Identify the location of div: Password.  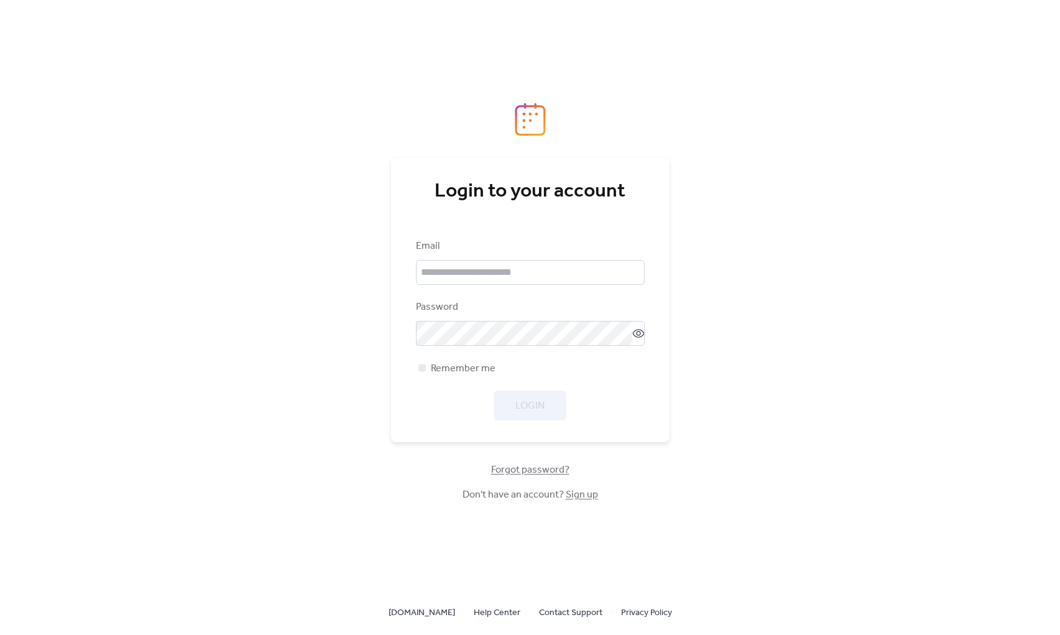
(529, 307).